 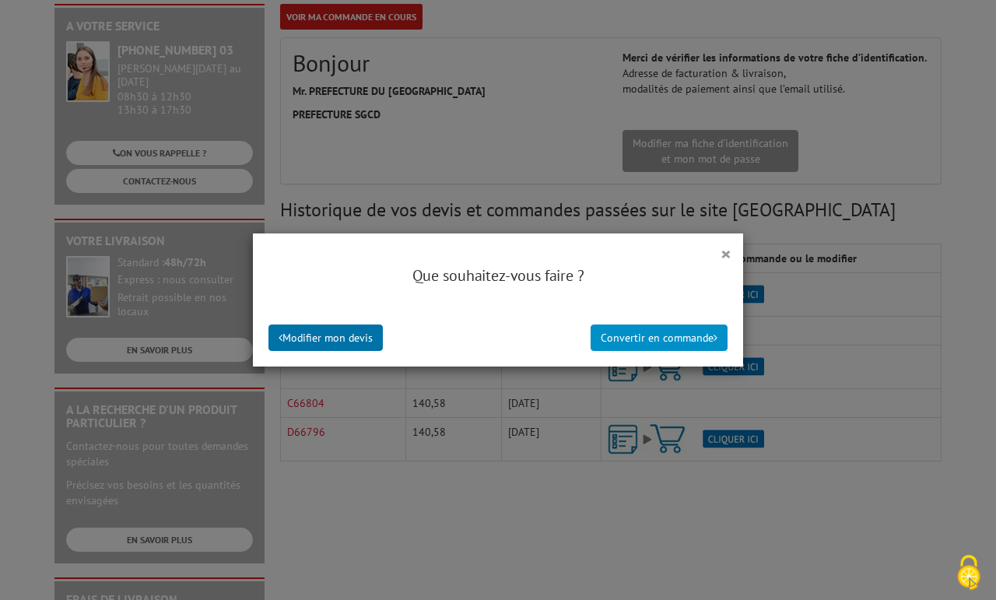 What do you see at coordinates (498, 276) in the screenshot?
I see `h4: Que souhaitez-vous faire ?` at bounding box center [498, 276].